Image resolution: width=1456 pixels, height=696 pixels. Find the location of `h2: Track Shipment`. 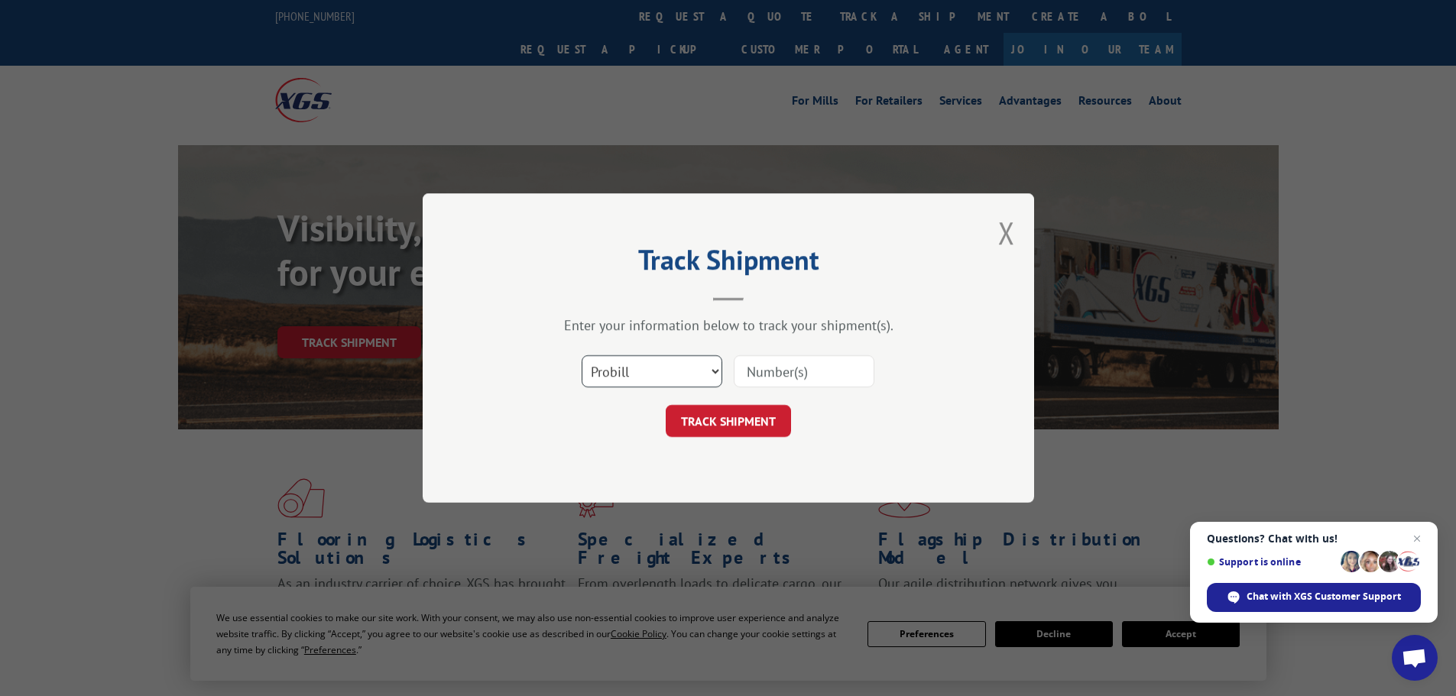

h2: Track Shipment is located at coordinates (728, 264).